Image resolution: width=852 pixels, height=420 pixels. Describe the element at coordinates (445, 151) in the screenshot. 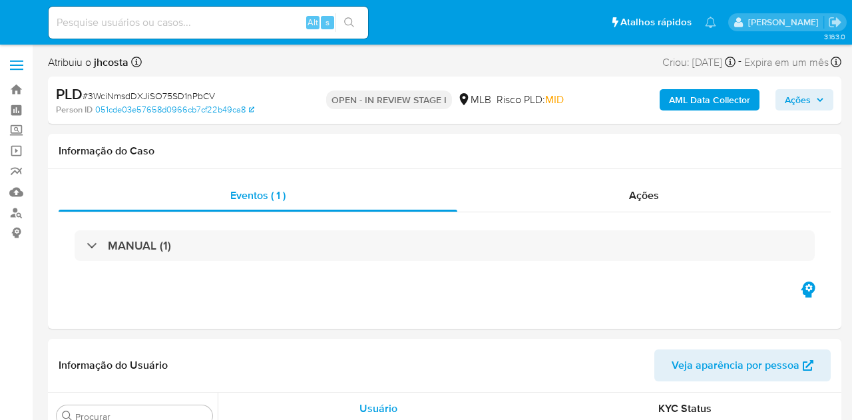

I see `h1: Informação do Caso` at that location.